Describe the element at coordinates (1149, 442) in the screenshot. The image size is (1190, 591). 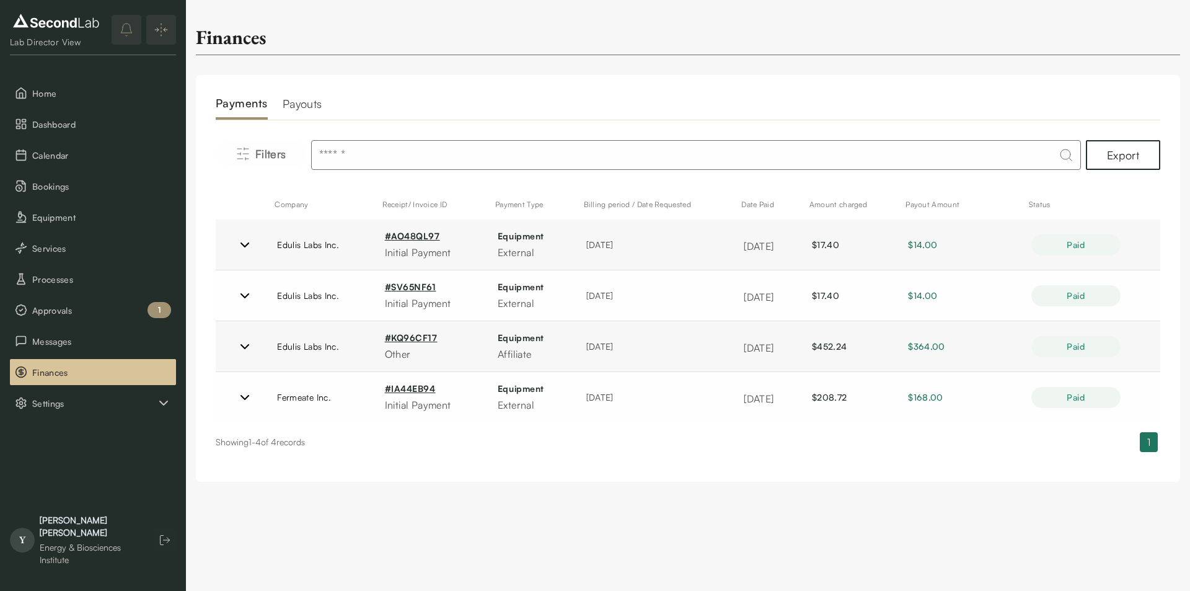
I see `button: 1` at that location.